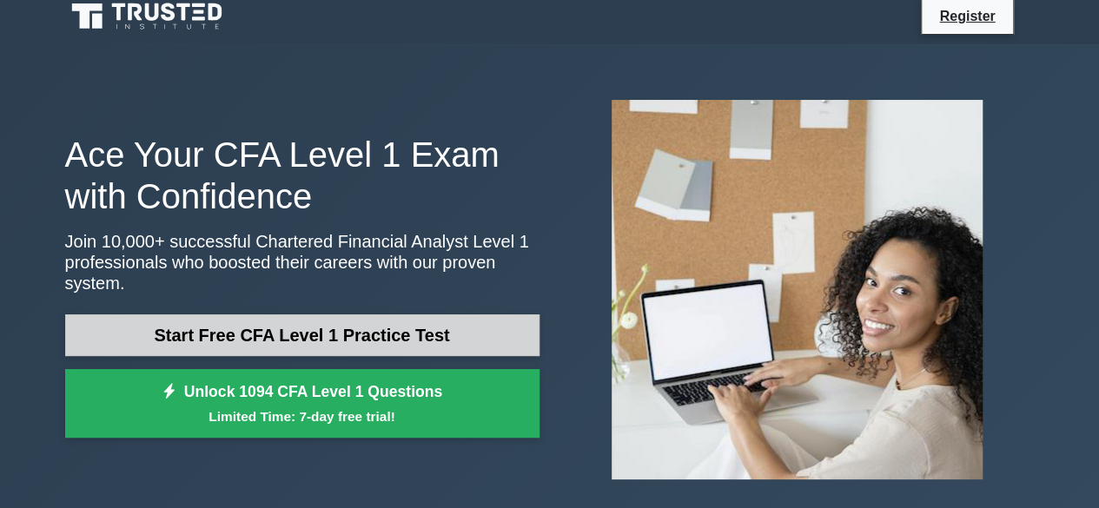 Image resolution: width=1099 pixels, height=508 pixels. What do you see at coordinates (302, 404) in the screenshot?
I see `a: Unlock 1094 CFA Level 1 QuestionsLimited Time: 7-day free trial!` at bounding box center [302, 404].